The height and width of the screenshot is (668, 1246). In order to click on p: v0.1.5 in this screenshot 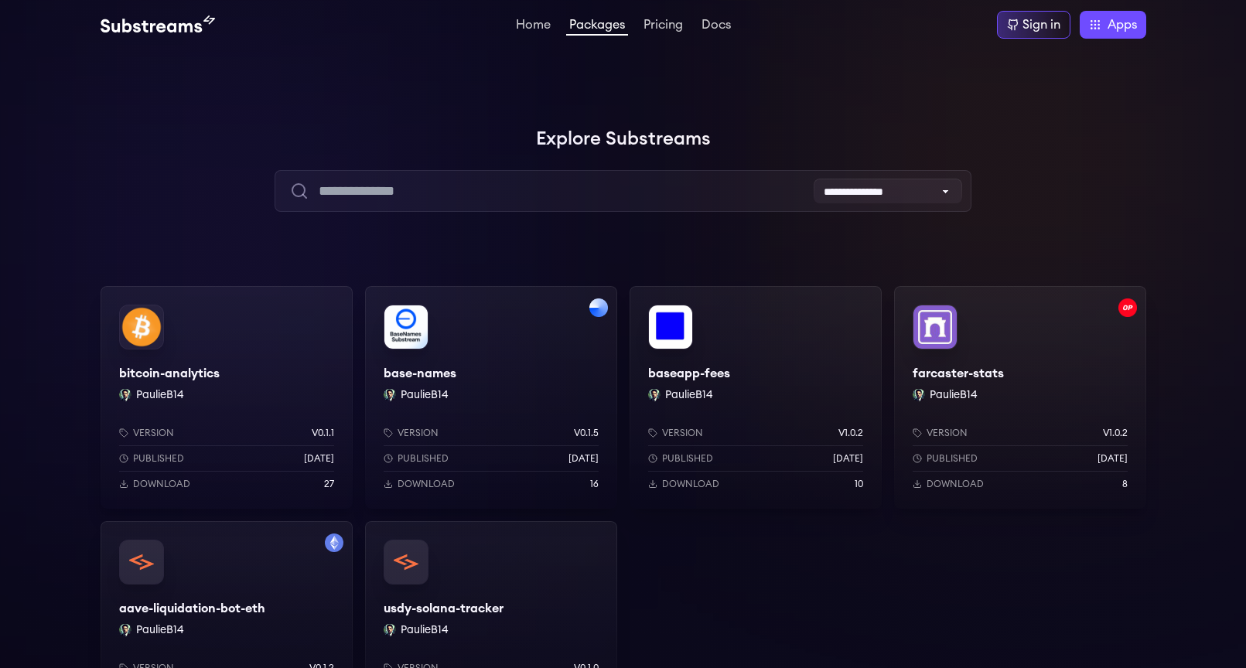, I will do `click(586, 433)`.